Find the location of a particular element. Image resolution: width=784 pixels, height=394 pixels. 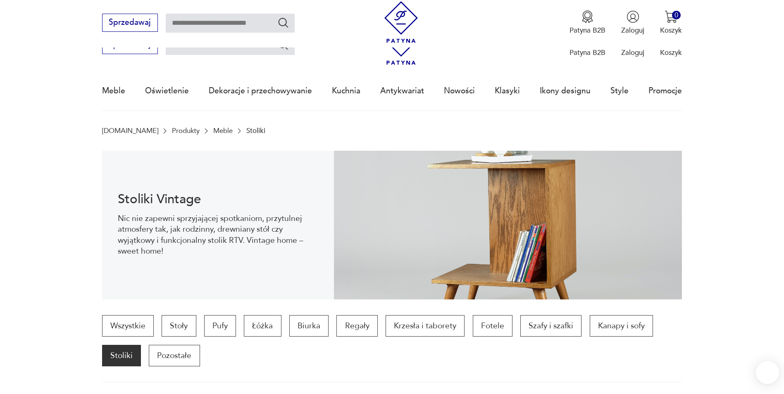

a: Pufy is located at coordinates (220, 326).